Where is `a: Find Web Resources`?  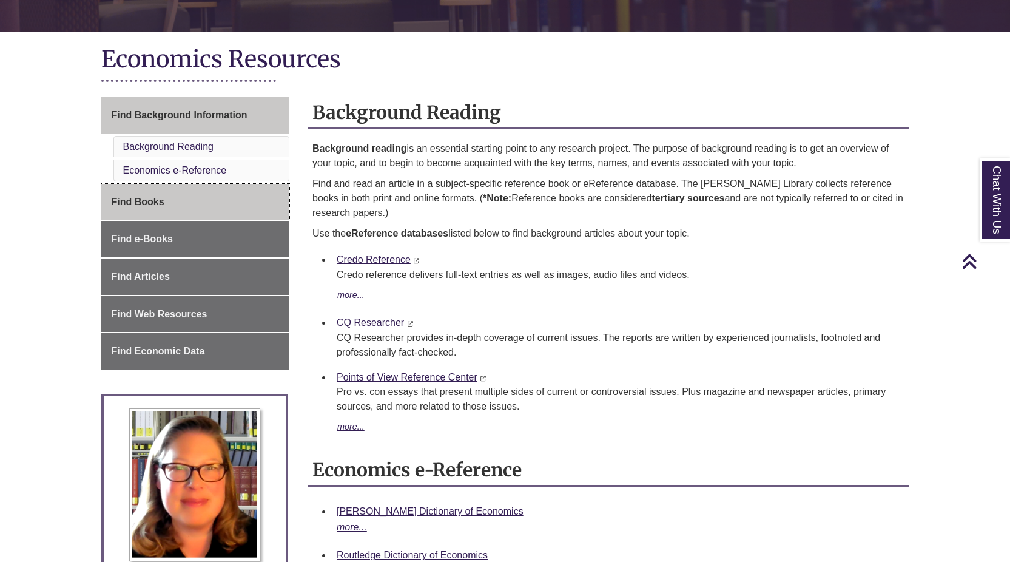
a: Find Web Resources is located at coordinates (195, 314).